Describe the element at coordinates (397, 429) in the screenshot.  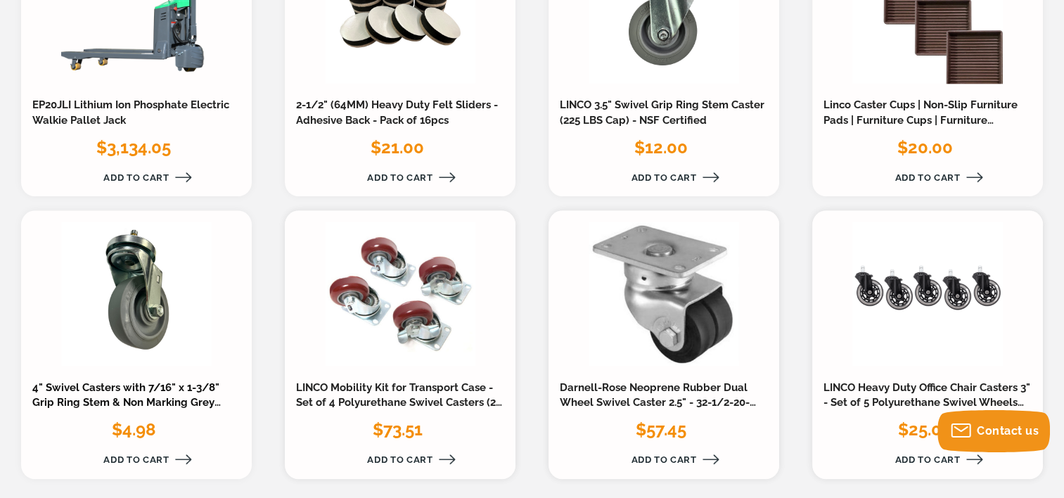
I see `span: $73.51` at that location.